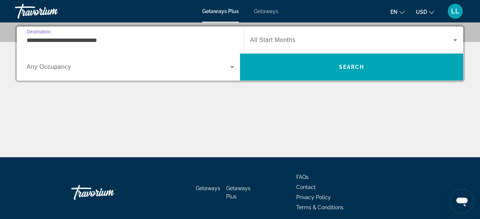  What do you see at coordinates (49, 67) in the screenshot?
I see `span: Any Occupancy` at bounding box center [49, 67].